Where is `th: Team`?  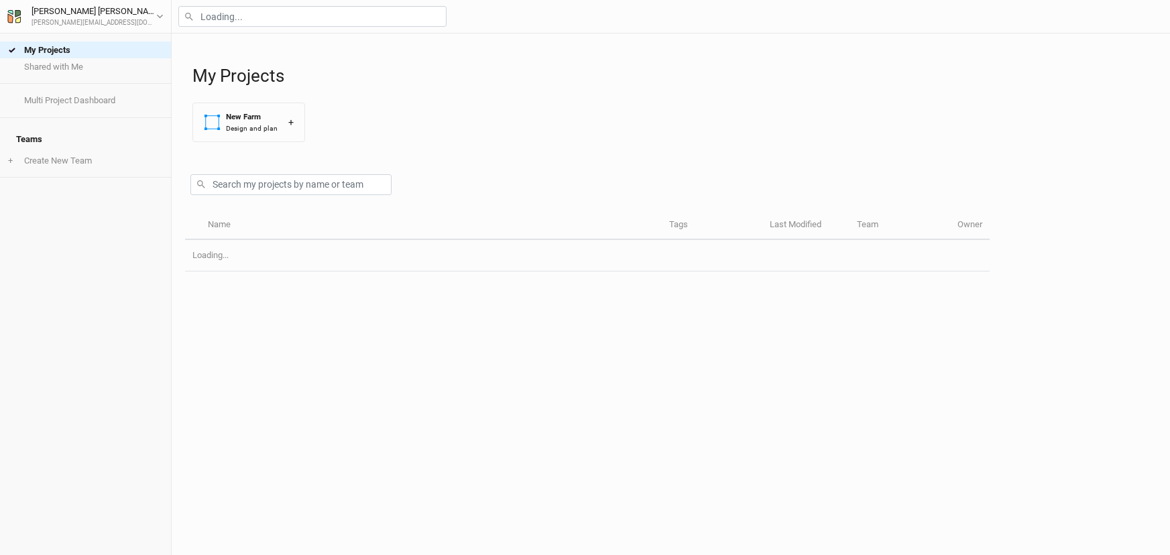 th: Team is located at coordinates (900, 225).